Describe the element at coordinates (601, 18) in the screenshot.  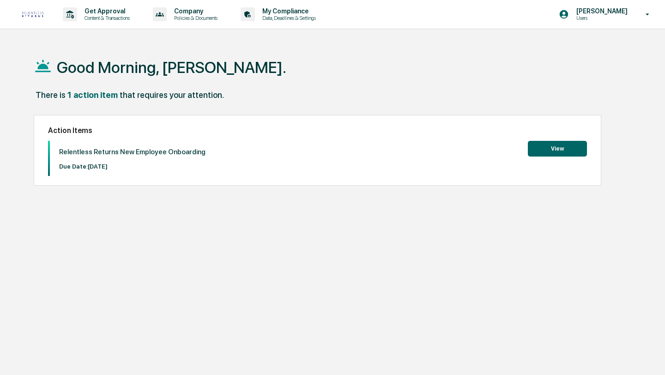
I see `p: Users` at that location.